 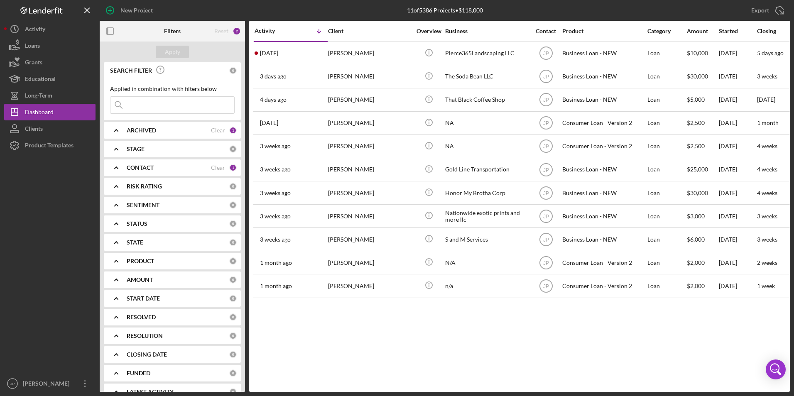 I want to click on div: New Project, so click(x=137, y=10).